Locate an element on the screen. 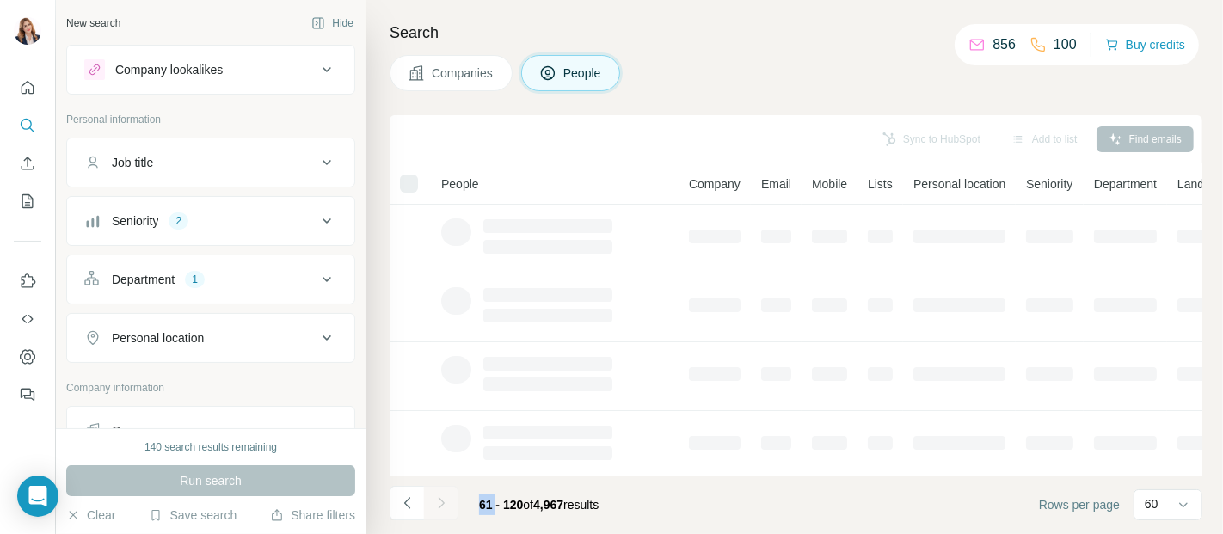  button: Hide is located at coordinates (332, 23).